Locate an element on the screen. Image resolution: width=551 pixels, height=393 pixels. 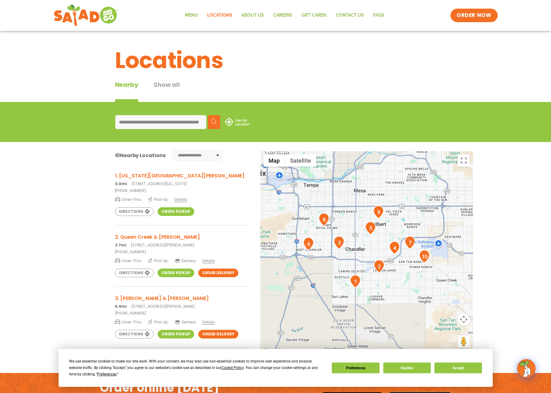
a: About Us is located at coordinates (252, 15).